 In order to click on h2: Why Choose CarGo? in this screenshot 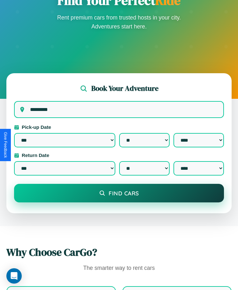, I will do `click(119, 252)`.